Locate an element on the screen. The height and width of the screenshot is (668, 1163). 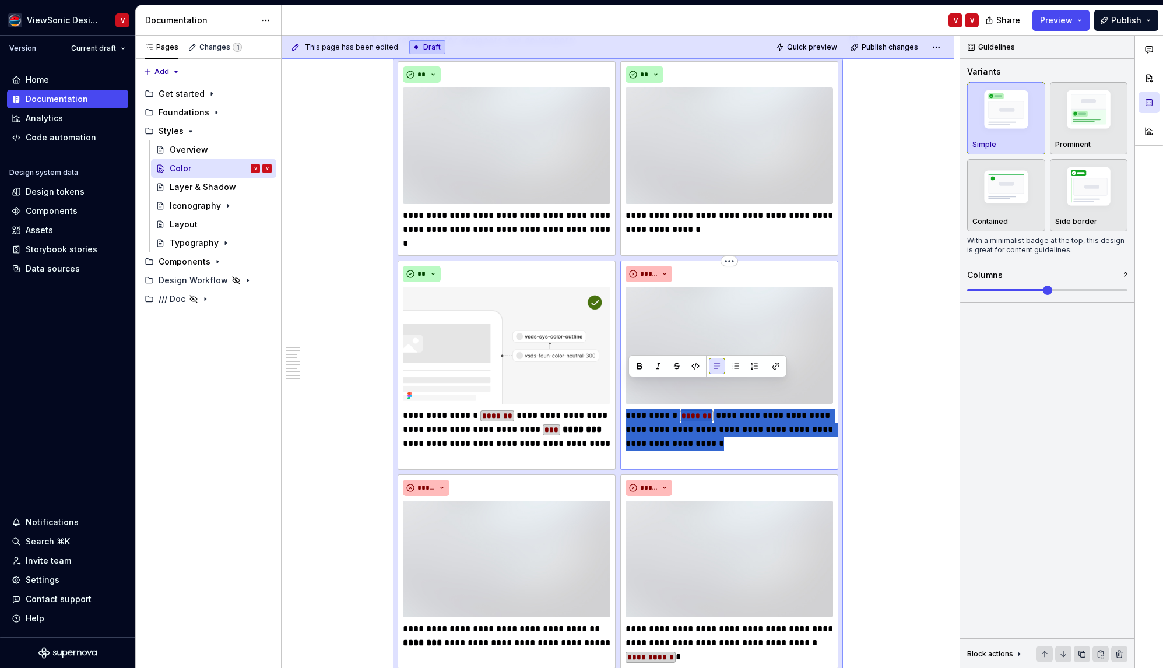
button: Current draft is located at coordinates (98, 48).